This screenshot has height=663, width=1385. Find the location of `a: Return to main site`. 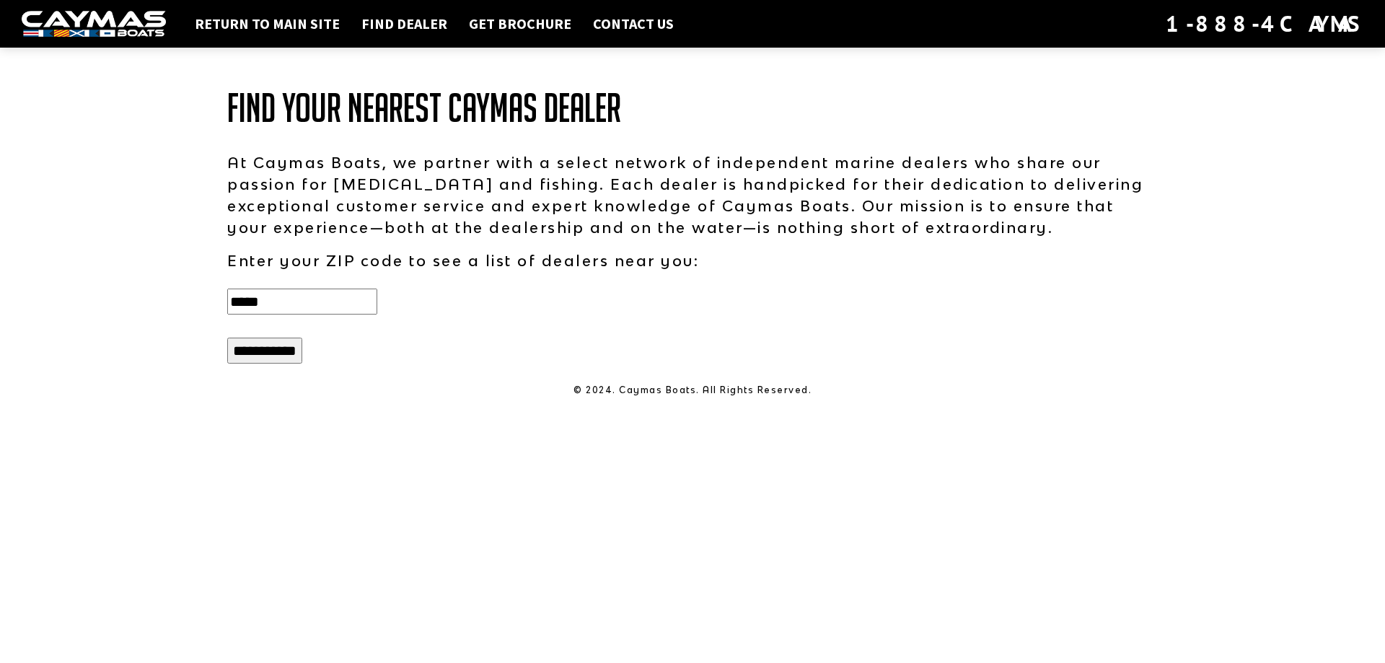

a: Return to main site is located at coordinates (267, 24).